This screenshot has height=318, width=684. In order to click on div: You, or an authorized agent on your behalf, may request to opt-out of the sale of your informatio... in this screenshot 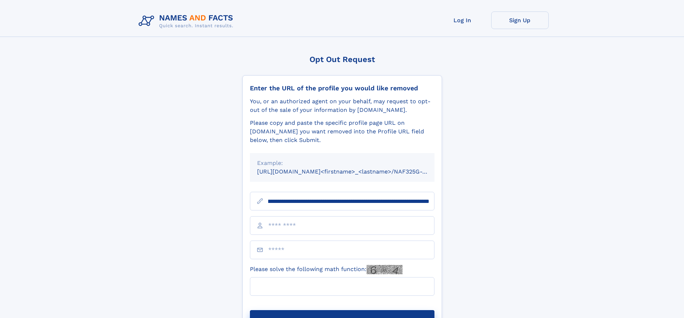, I will do `click(342, 106)`.